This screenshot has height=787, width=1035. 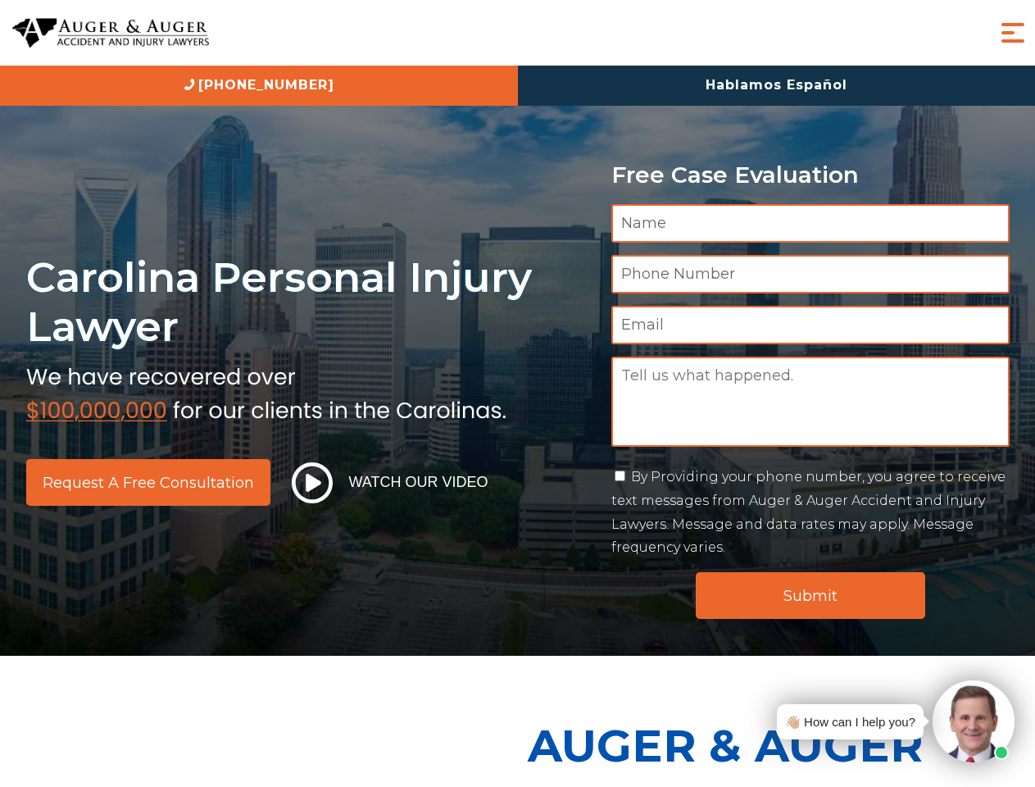 What do you see at coordinates (811, 595) in the screenshot?
I see `input: Submit` at bounding box center [811, 595].